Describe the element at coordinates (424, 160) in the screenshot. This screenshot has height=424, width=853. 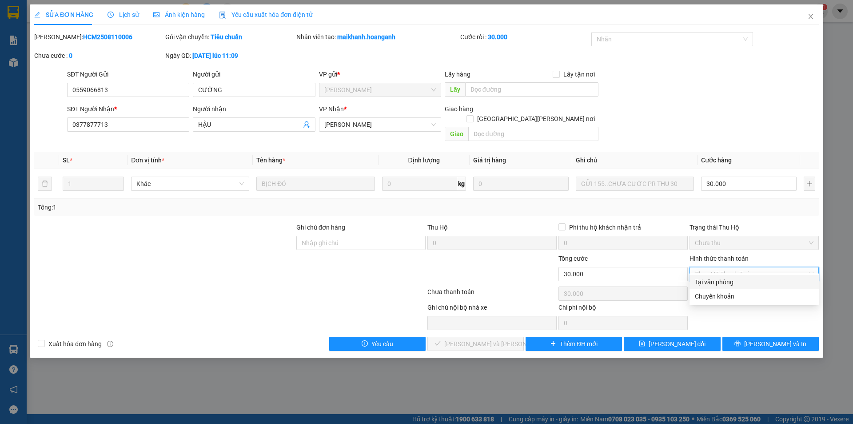
I see `span: Định lượng` at that location.